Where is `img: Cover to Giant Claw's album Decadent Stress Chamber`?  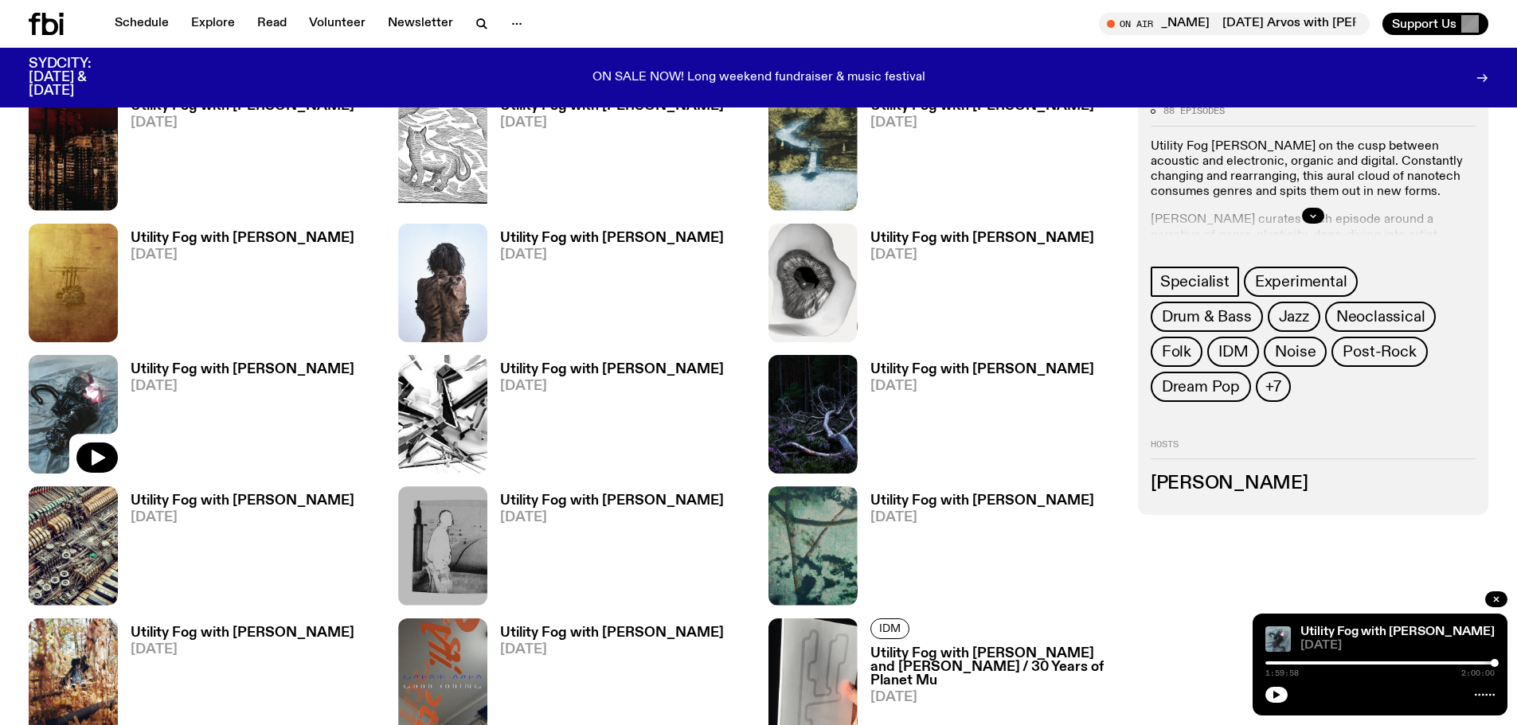
img: Cover to Giant Claw's album Decadent Stress Chamber is located at coordinates (1278, 639).